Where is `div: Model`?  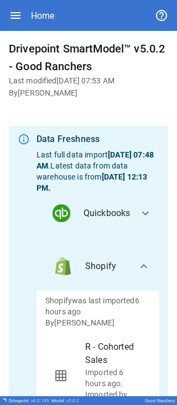 div: Model is located at coordinates (65, 401).